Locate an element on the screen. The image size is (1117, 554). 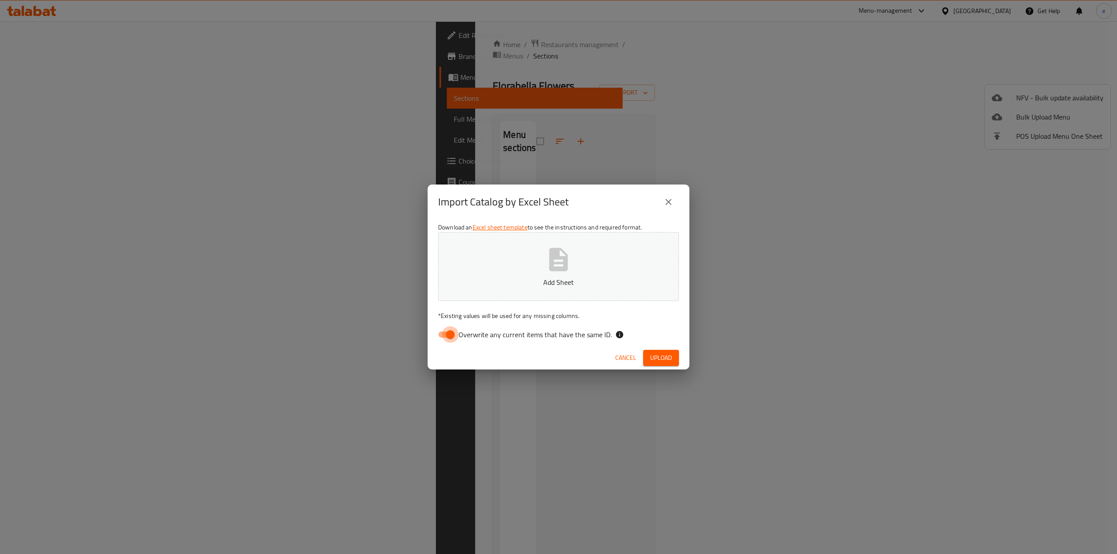
button: Cancel is located at coordinates (626, 358).